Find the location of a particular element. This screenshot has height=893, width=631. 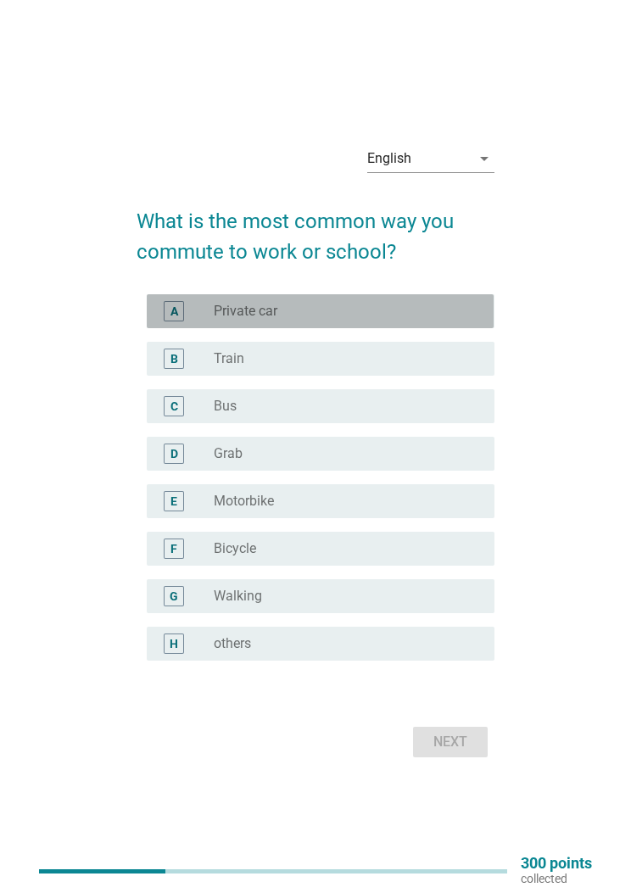

div: A is located at coordinates (174, 310).